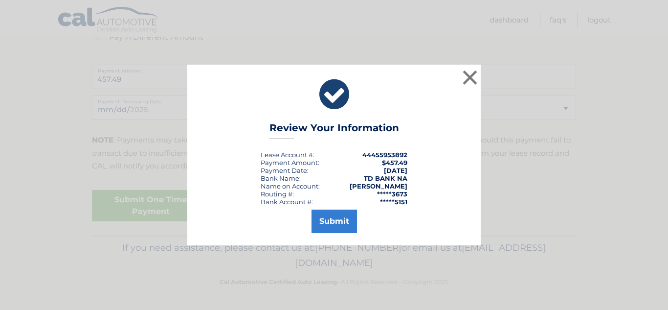  What do you see at coordinates (385, 178) in the screenshot?
I see `strong: TD BANK NA` at bounding box center [385, 178].